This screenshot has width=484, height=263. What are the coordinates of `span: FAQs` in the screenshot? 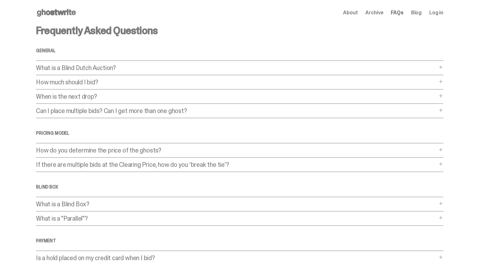 It's located at (397, 13).